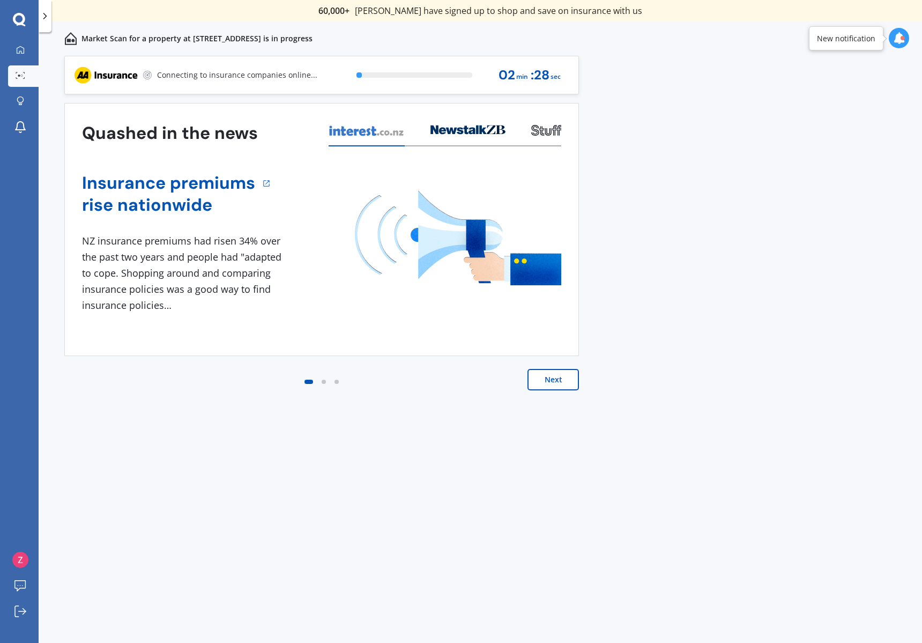  I want to click on span: sec, so click(555, 77).